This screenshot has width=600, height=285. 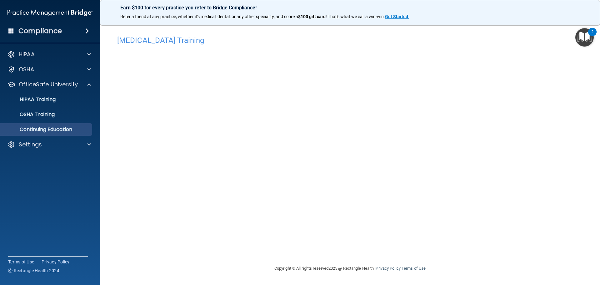 I want to click on span: Refer a friend at any practice, whether it's medical, dental, or any other speciality, and score a, so click(x=209, y=17).